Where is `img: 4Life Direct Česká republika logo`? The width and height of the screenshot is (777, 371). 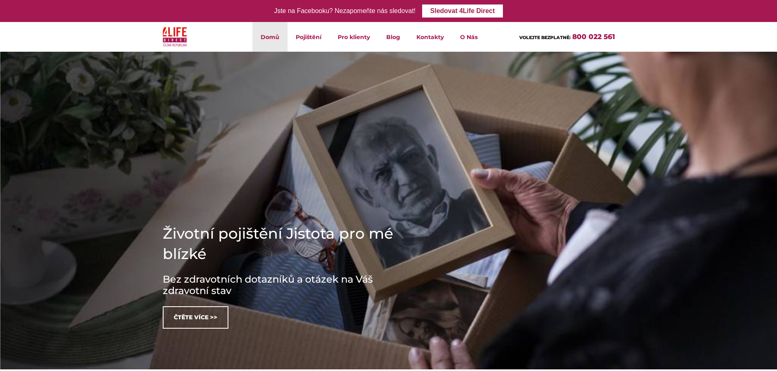
img: 4Life Direct Česká republika logo is located at coordinates (175, 37).